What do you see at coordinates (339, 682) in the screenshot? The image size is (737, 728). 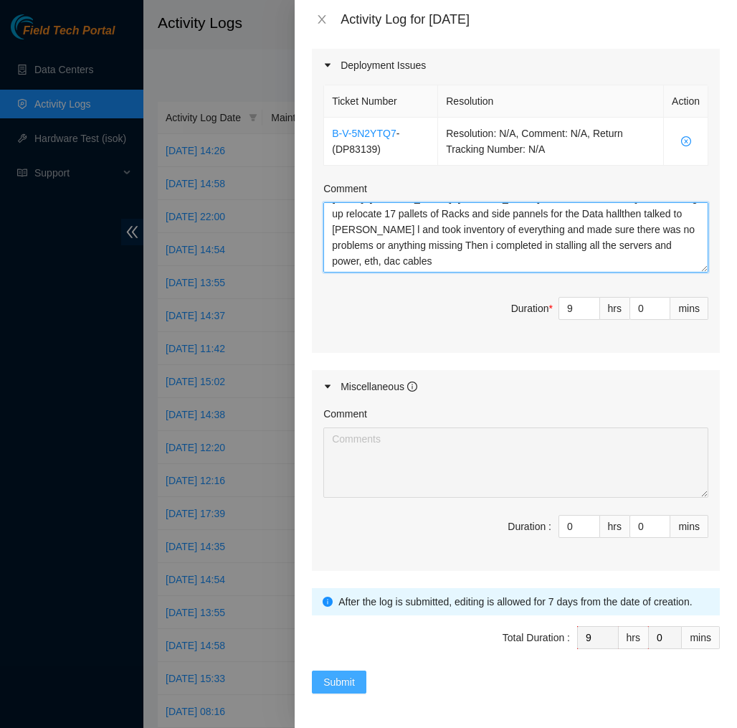 I see `button: Submit` at bounding box center [339, 682].